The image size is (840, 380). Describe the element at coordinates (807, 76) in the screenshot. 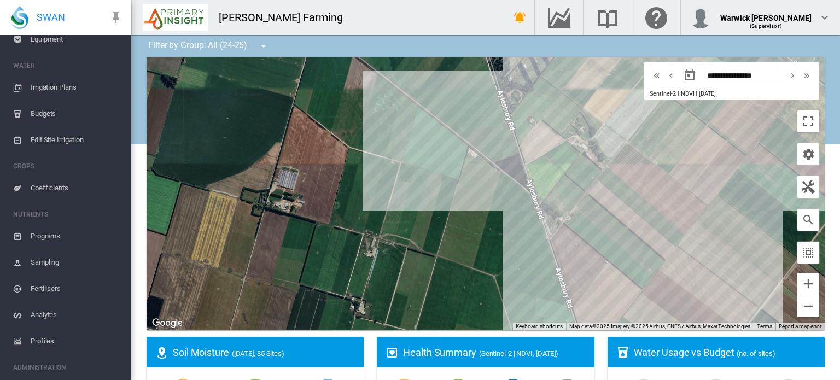

I see `button: icon-chevron-double-right` at that location.